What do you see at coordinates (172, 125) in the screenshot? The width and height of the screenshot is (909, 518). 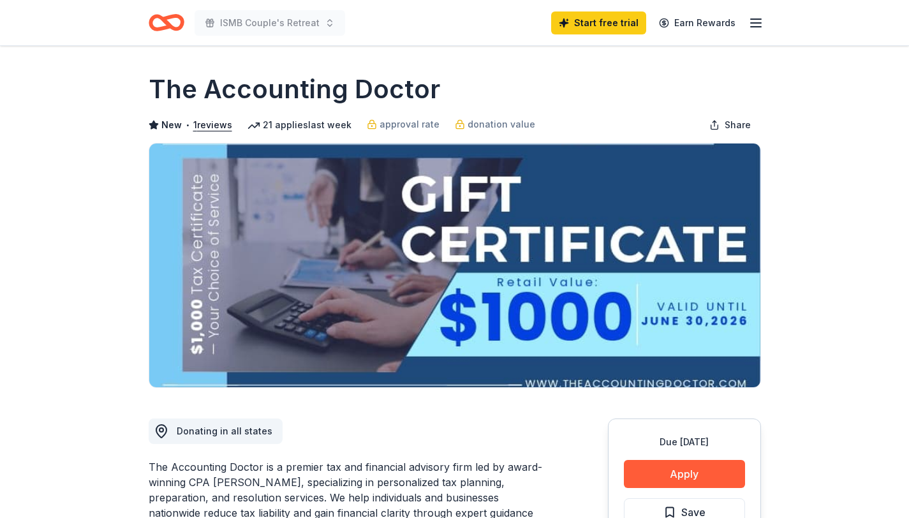 I see `span: New` at bounding box center [172, 125].